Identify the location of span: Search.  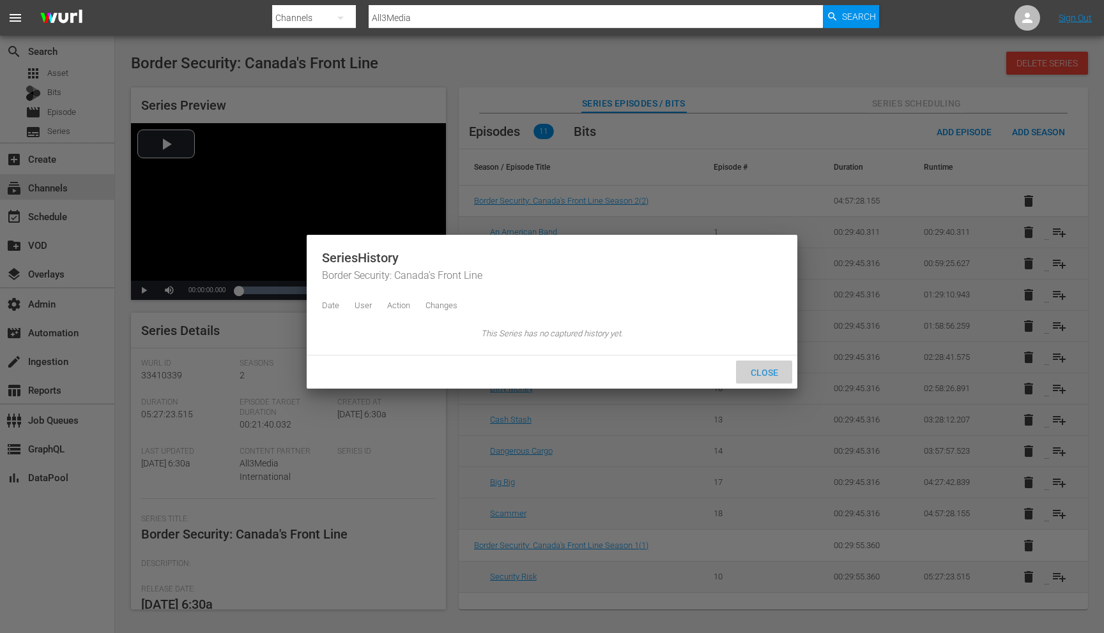
(858, 17).